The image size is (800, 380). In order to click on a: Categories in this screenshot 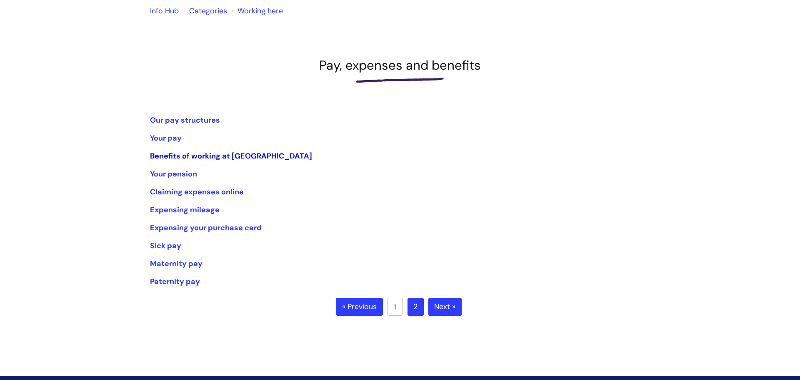, I will do `click(208, 11)`.